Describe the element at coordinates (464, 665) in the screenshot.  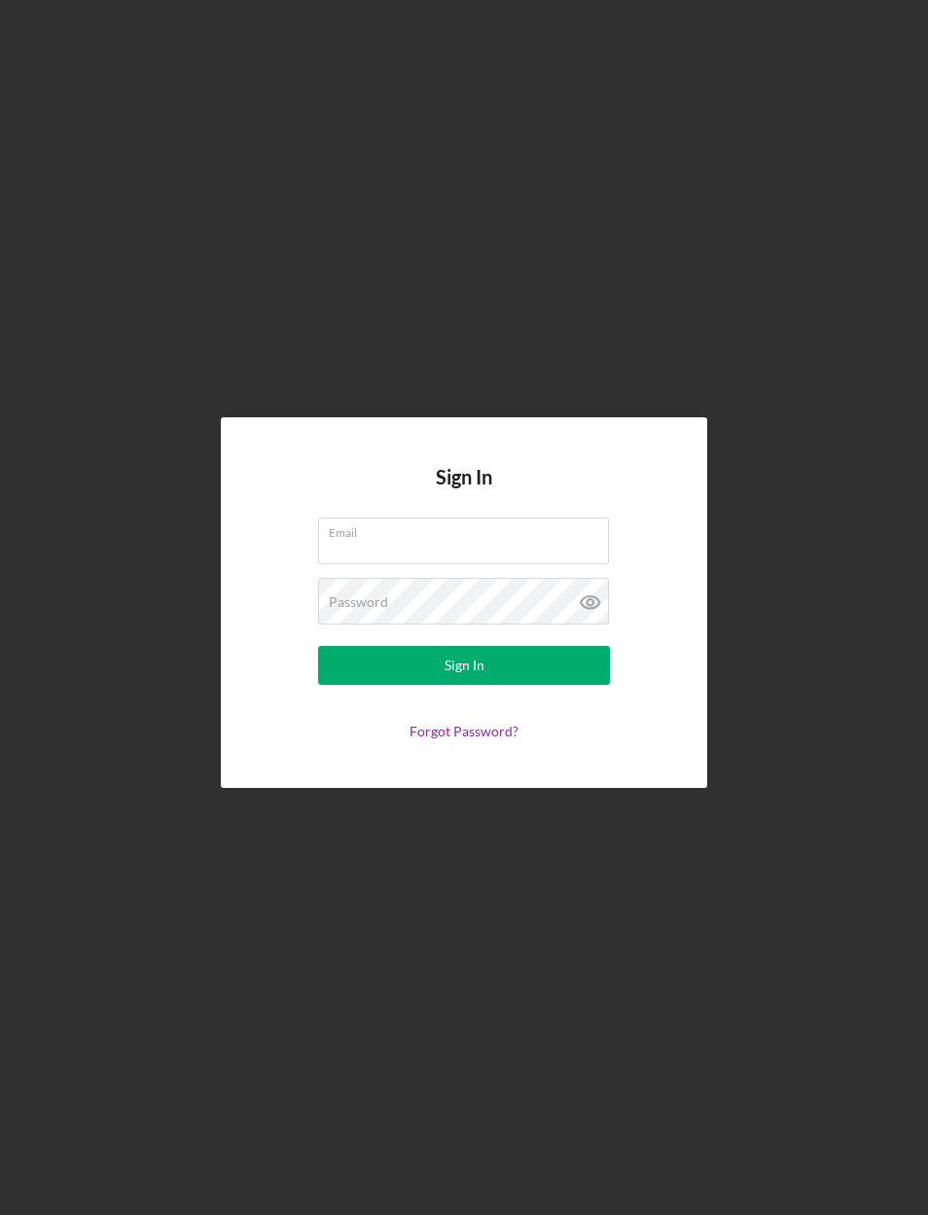
I see `button: Sign In` at that location.